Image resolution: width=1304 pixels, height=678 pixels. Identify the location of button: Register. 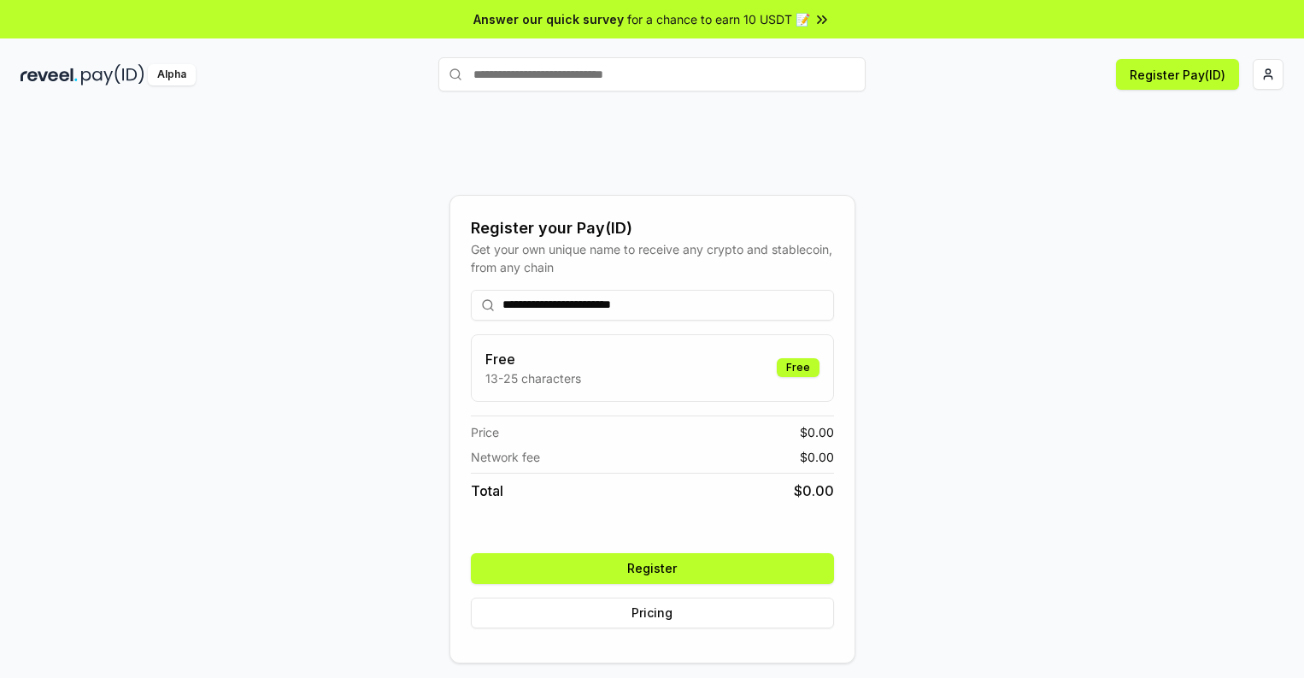
(652, 568).